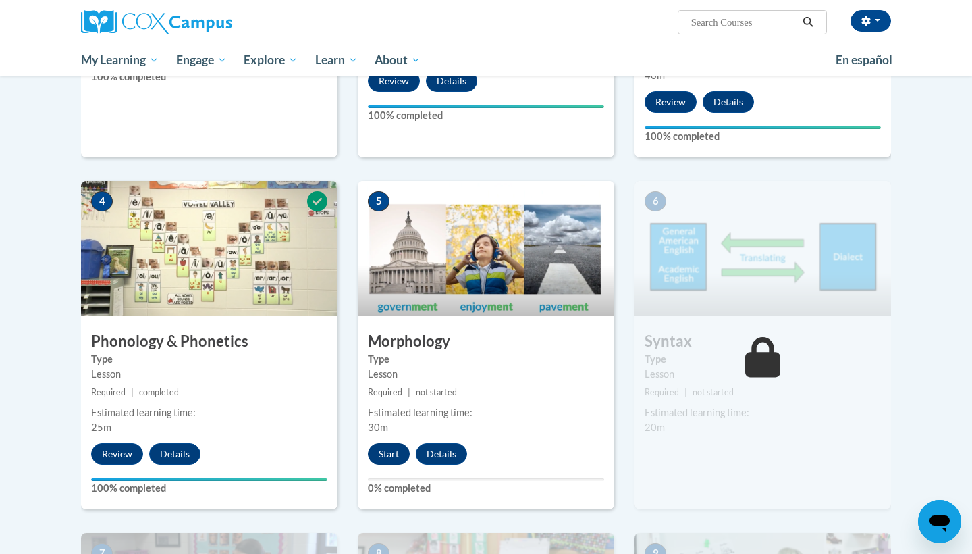 Image resolution: width=972 pixels, height=554 pixels. What do you see at coordinates (201, 60) in the screenshot?
I see `a: Engage` at bounding box center [201, 60].